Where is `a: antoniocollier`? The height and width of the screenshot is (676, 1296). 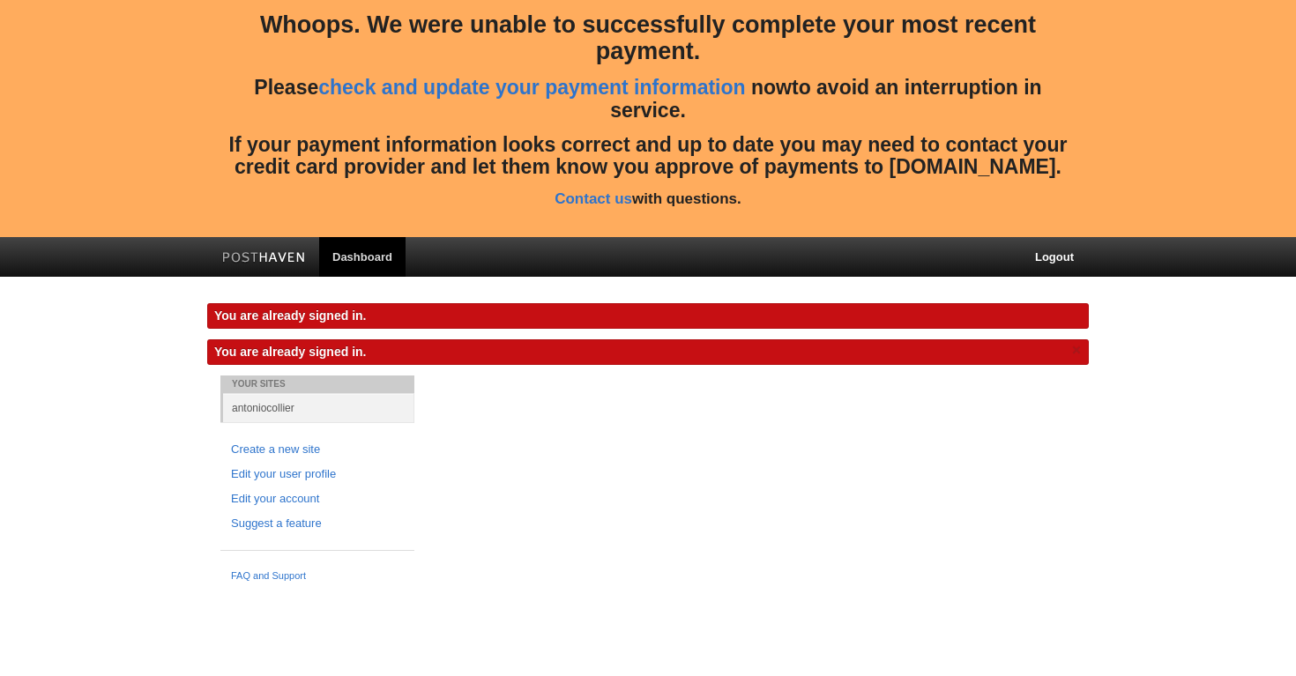
a: antoniocollier is located at coordinates (318, 407).